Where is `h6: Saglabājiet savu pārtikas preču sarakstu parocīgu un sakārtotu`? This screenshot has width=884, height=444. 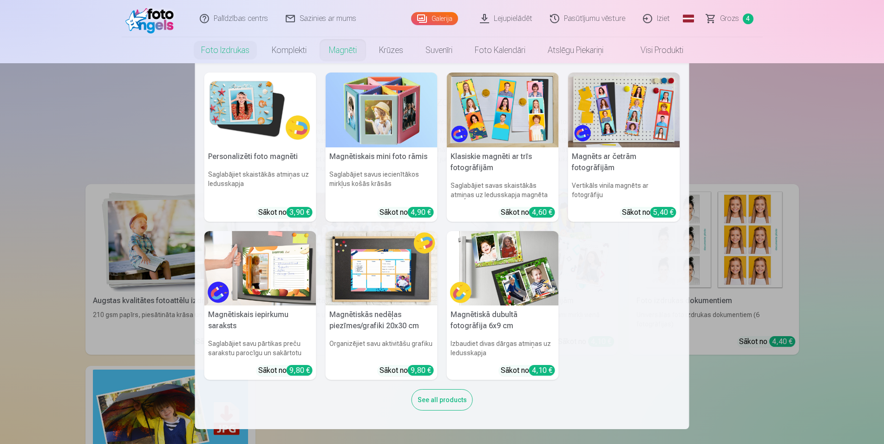
h6: Saglabājiet savu pārtikas preču sarakstu parocīgu un sakārtotu is located at coordinates (260, 348).